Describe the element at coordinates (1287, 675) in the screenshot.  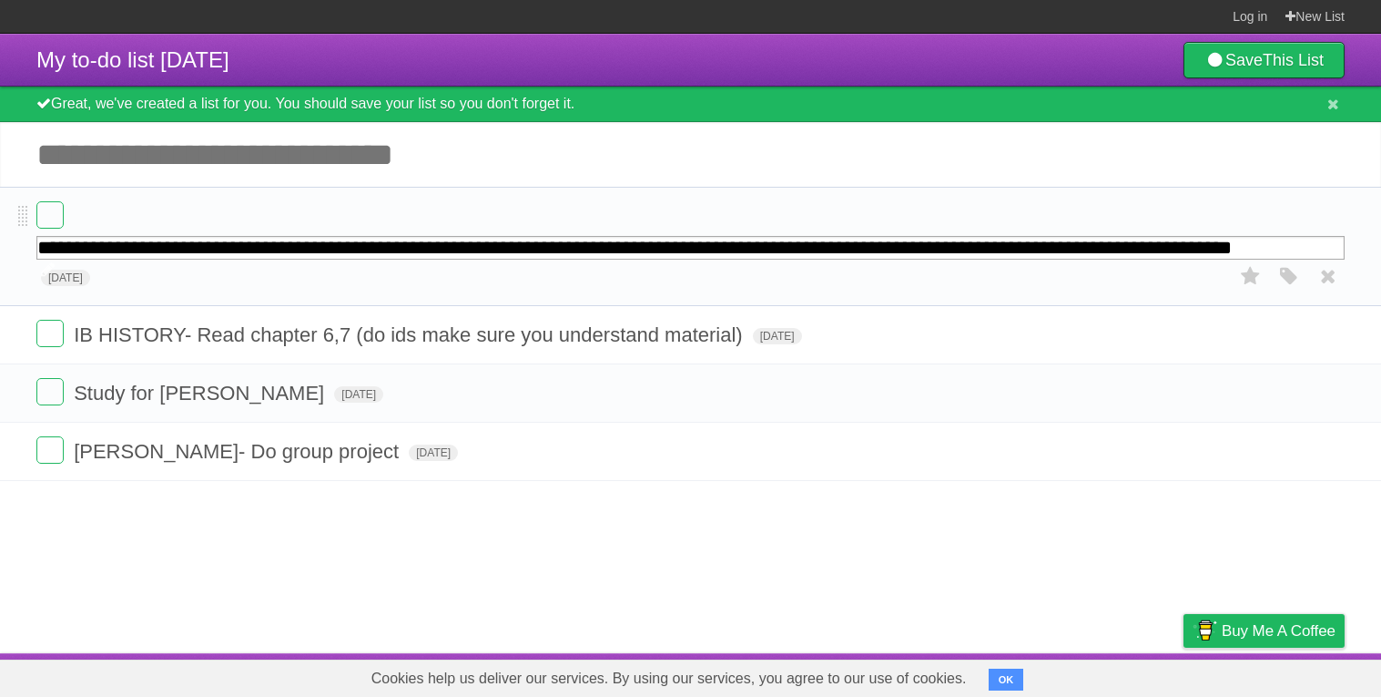
I see `a: Suggest a feature` at that location.